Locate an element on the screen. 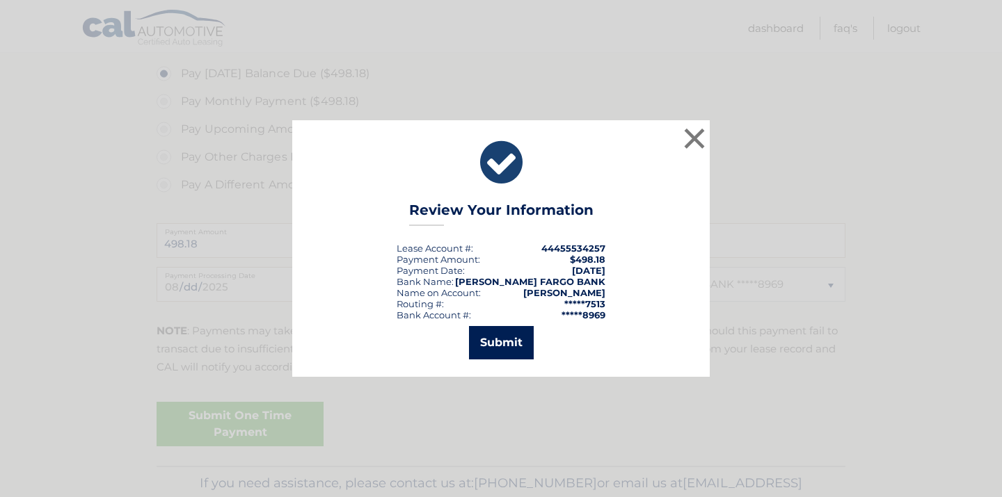 This screenshot has height=497, width=1002. div: Bank Account #: is located at coordinates (433, 315).